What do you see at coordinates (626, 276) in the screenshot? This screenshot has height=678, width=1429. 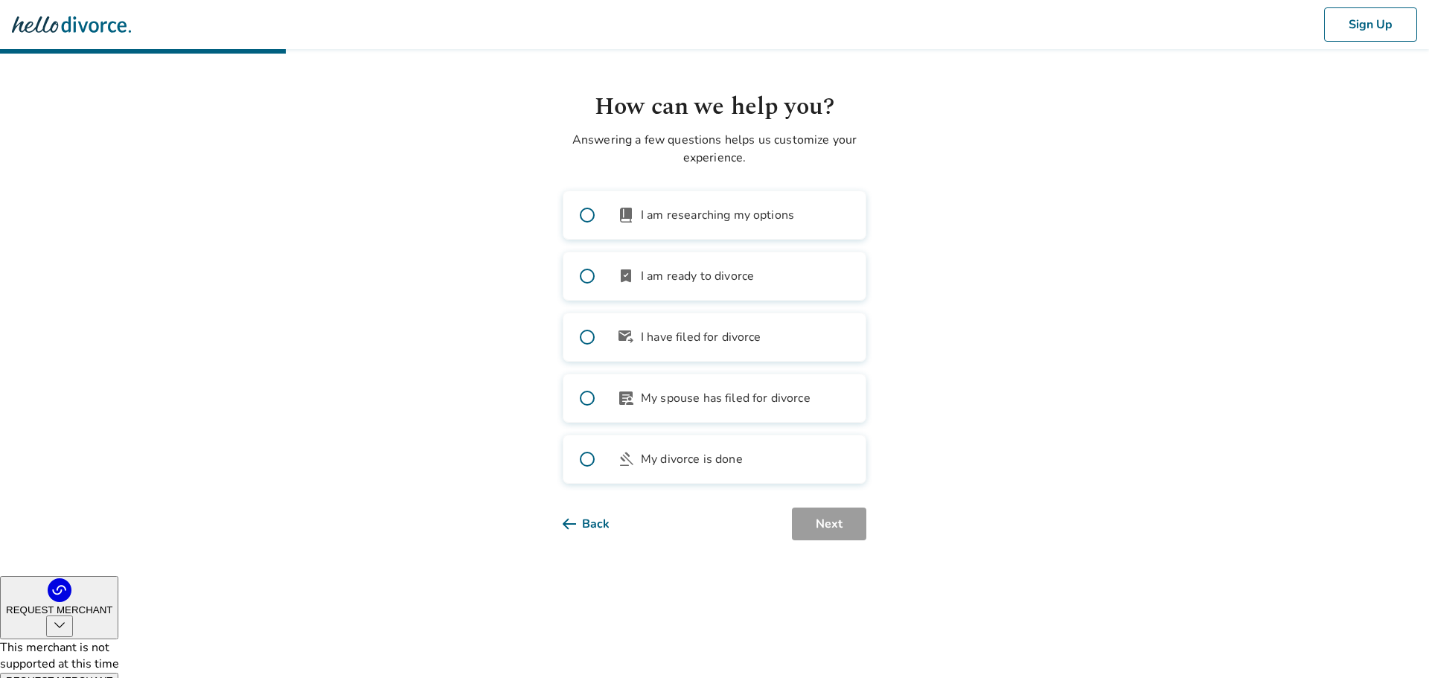 I see `span: bookmark_check` at bounding box center [626, 276].